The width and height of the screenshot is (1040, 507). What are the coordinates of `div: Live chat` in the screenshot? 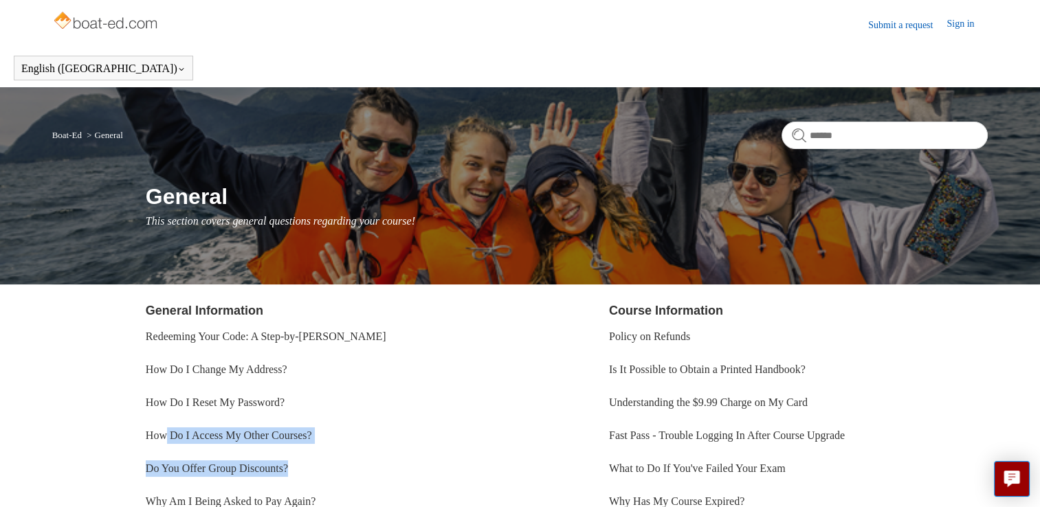 It's located at (1012, 479).